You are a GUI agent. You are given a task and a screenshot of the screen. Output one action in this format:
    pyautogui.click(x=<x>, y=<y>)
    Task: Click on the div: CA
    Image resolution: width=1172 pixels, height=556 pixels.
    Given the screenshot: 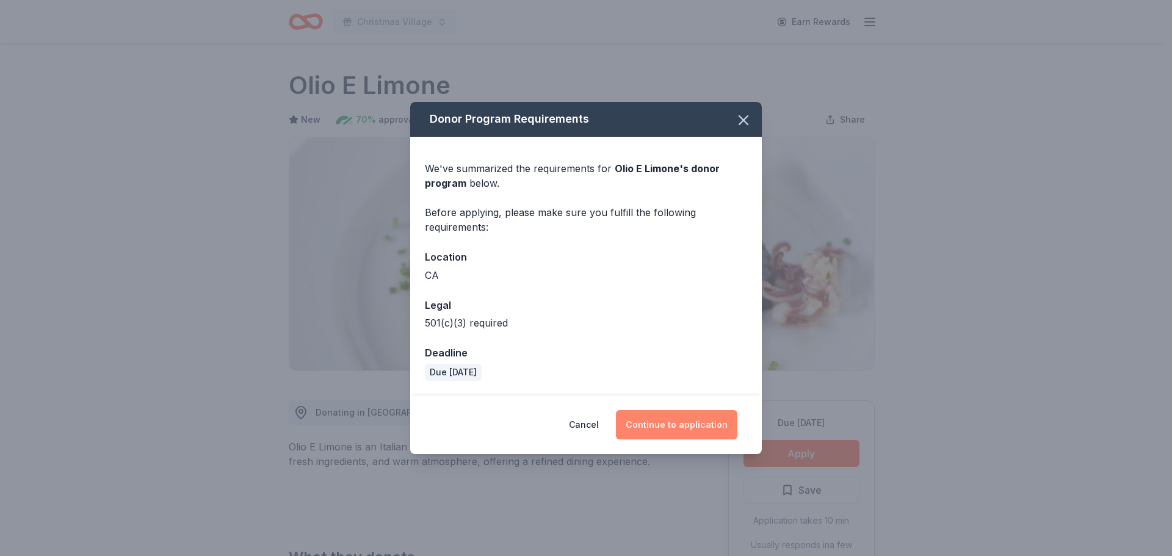 What is the action you would take?
    pyautogui.click(x=586, y=275)
    